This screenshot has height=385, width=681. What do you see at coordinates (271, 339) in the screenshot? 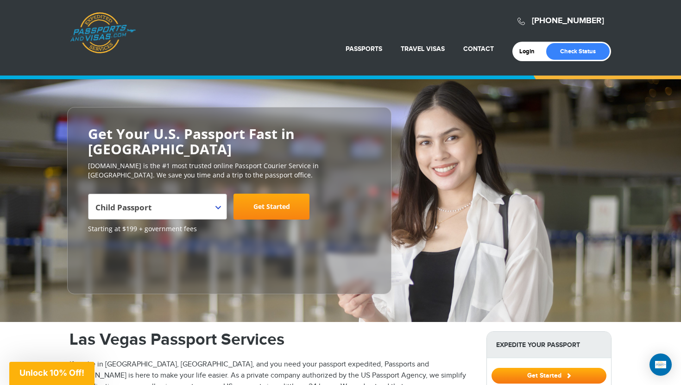
I see `h1: Las Vegas Passport Services` at bounding box center [271, 339].